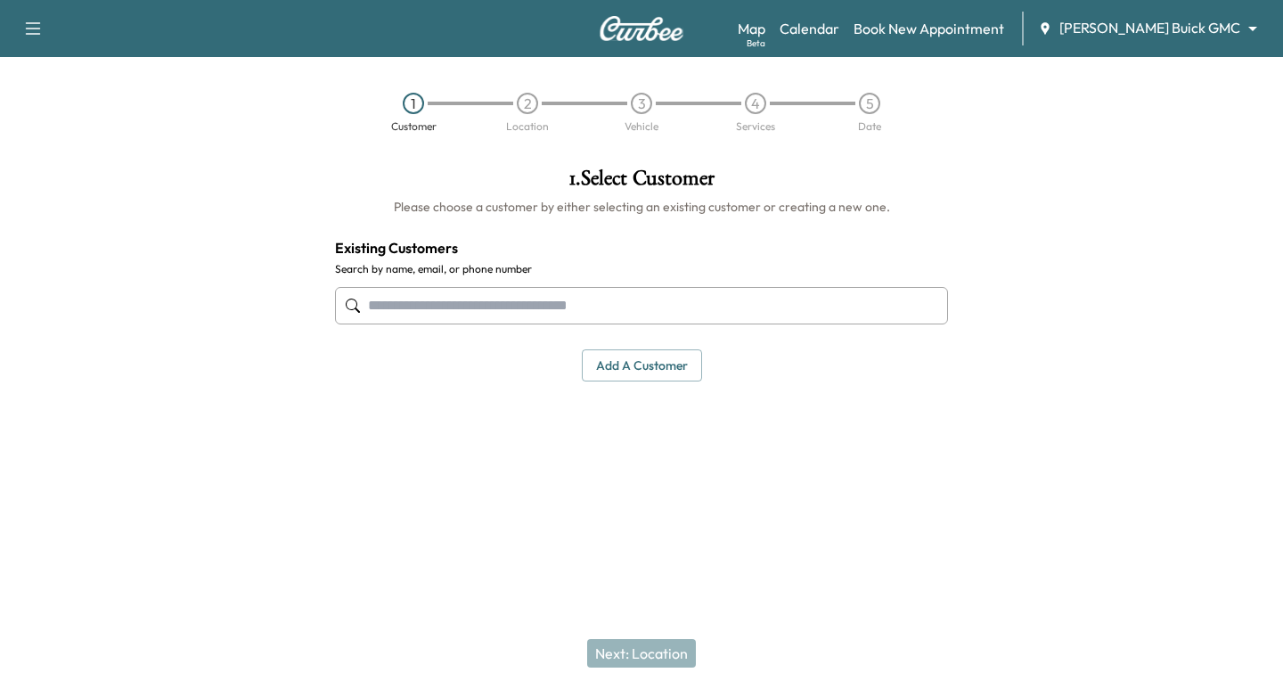 This screenshot has width=1283, height=689. Describe the element at coordinates (642, 207) in the screenshot. I see `h6: Please choose a customer by either selecting an existing customer or creating a new one.` at that location.